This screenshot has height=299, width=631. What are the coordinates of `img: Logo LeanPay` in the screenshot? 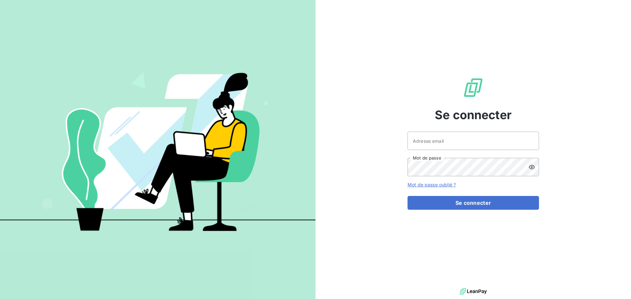 It's located at (473, 88).